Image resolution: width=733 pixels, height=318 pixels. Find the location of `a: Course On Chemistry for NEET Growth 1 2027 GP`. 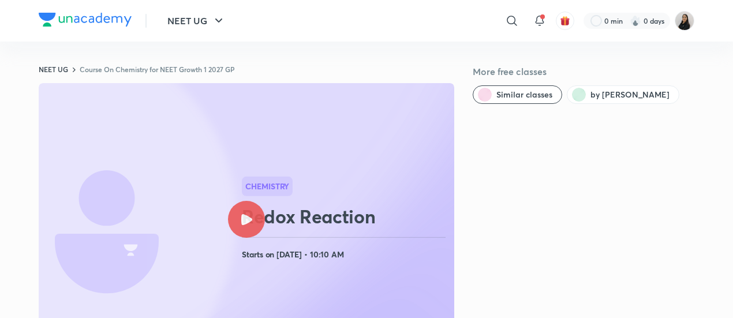

a: Course On Chemistry for NEET Growth 1 2027 GP is located at coordinates (157, 69).